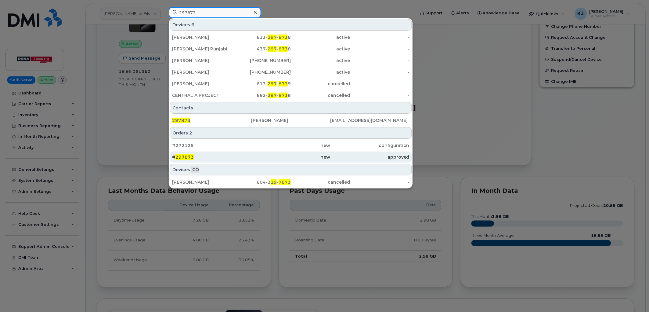 This screenshot has height=312, width=649. I want to click on a: CENTRAL A PROJECT682-297-8738cancelled-, so click(291, 95).